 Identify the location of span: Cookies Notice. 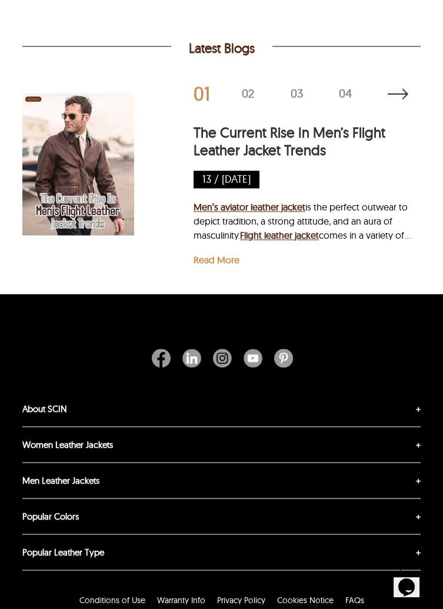
(305, 600).